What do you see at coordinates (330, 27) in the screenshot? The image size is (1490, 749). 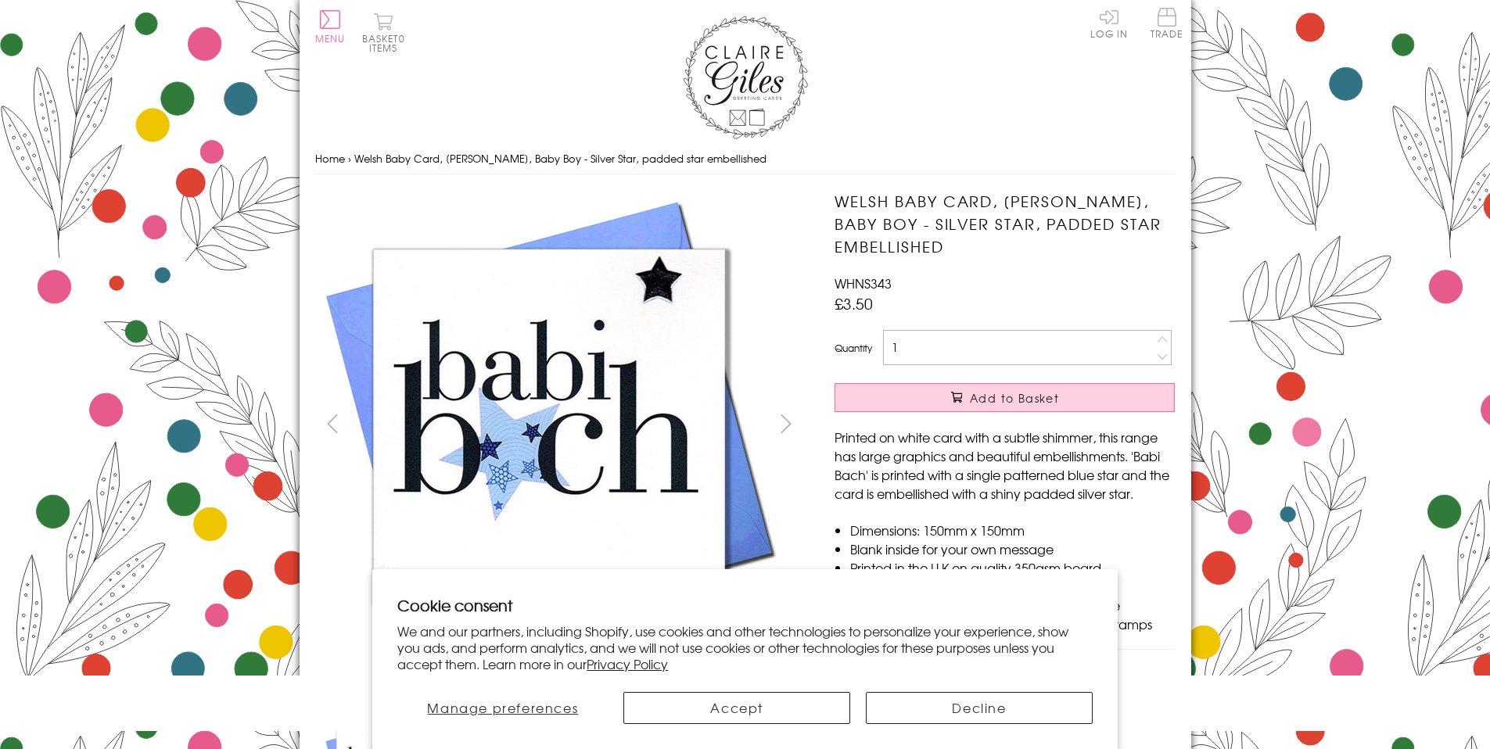 I see `button: Menu` at bounding box center [330, 27].